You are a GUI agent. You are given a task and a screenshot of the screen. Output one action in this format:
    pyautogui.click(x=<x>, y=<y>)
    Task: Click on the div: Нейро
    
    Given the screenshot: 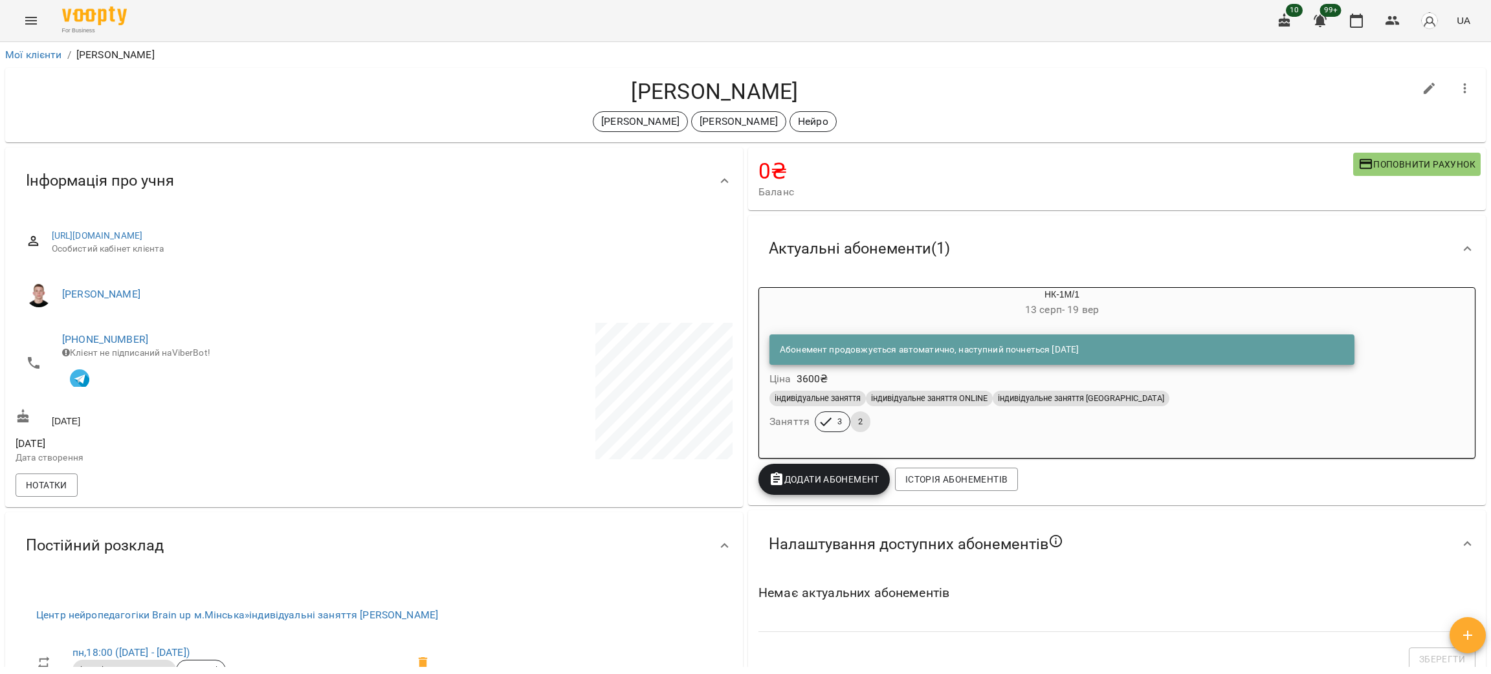 What is the action you would take?
    pyautogui.click(x=813, y=122)
    